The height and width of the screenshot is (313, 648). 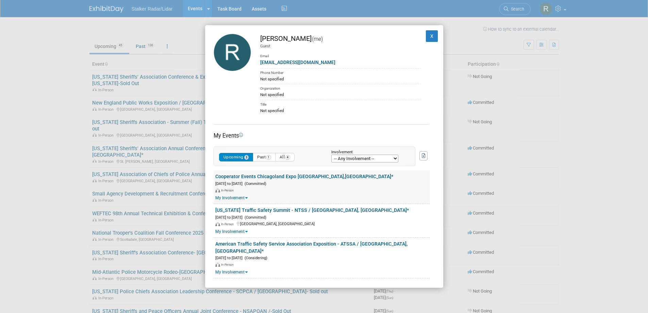 I want to click on button: Upcoming3, so click(x=236, y=157).